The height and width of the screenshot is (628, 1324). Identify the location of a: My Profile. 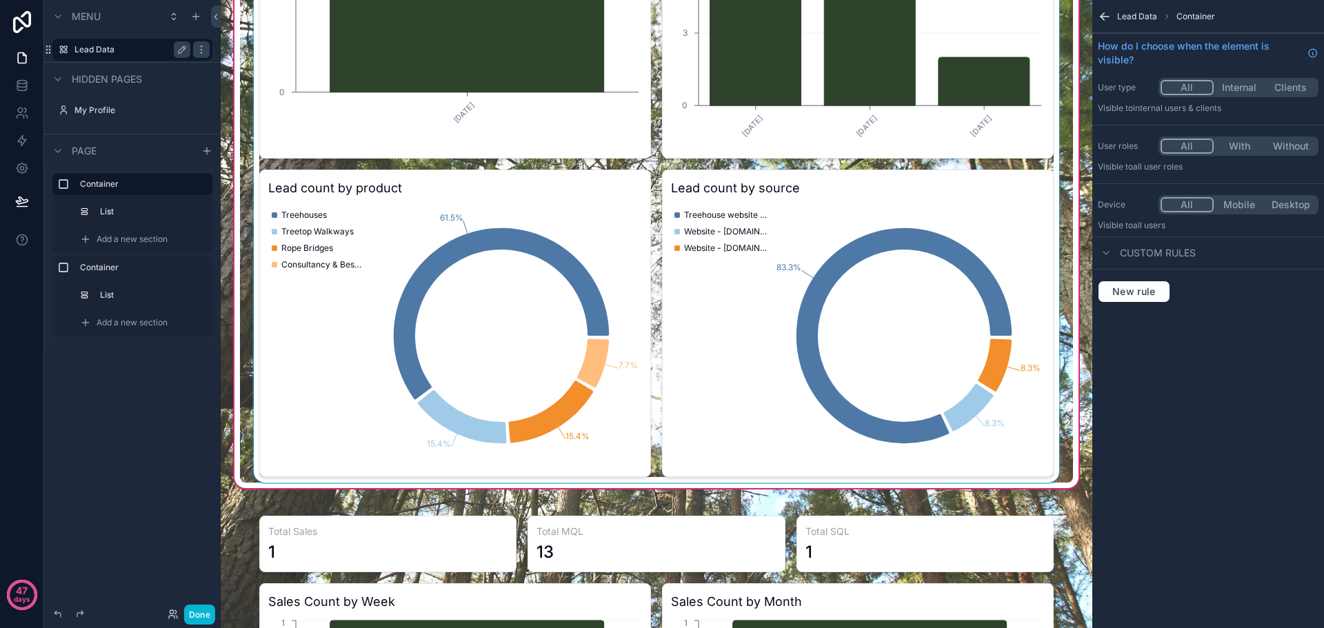
(142, 110).